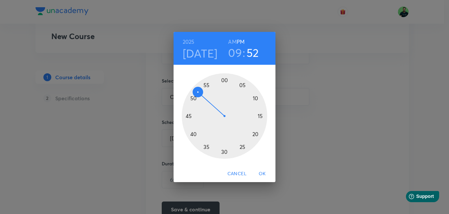 Image resolution: width=449 pixels, height=214 pixels. What do you see at coordinates (241, 42) in the screenshot?
I see `h6: PM` at bounding box center [241, 42].